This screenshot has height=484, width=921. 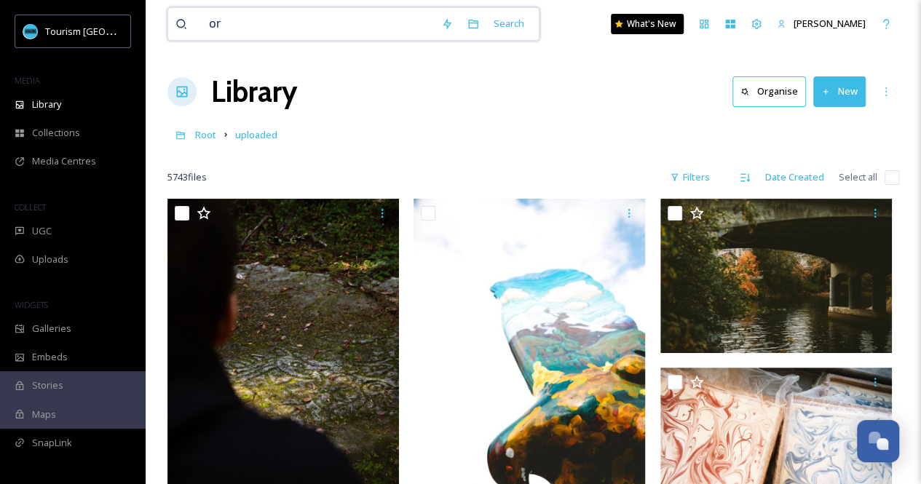 I want to click on span: Root, so click(x=205, y=135).